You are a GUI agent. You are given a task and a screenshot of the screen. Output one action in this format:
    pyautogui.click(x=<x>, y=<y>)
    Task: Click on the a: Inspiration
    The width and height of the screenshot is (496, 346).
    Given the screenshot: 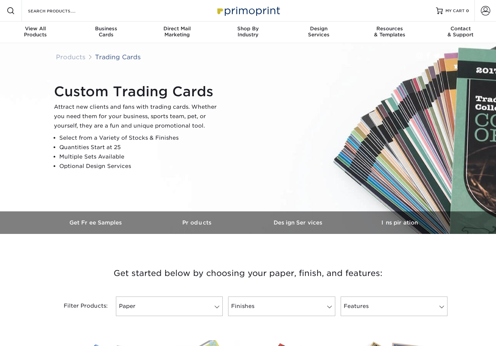 What is the action you would take?
    pyautogui.click(x=400, y=223)
    